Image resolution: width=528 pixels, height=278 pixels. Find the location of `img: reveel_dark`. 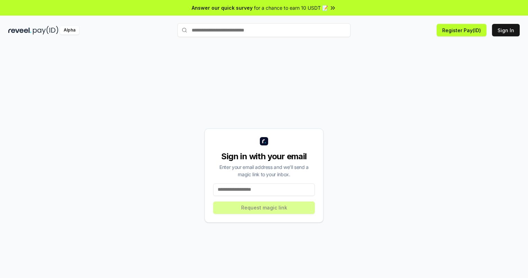

img: reveel_dark is located at coordinates (20, 30).